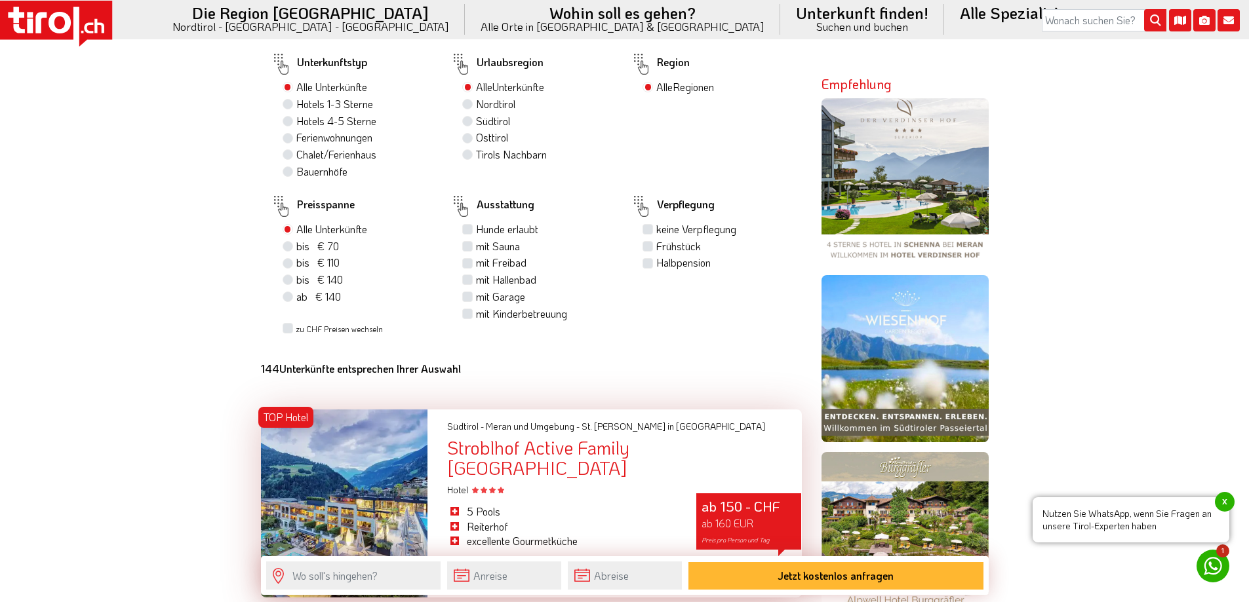  What do you see at coordinates (1104, 20) in the screenshot?
I see `input: Wonach suchen Sie?` at bounding box center [1104, 20].